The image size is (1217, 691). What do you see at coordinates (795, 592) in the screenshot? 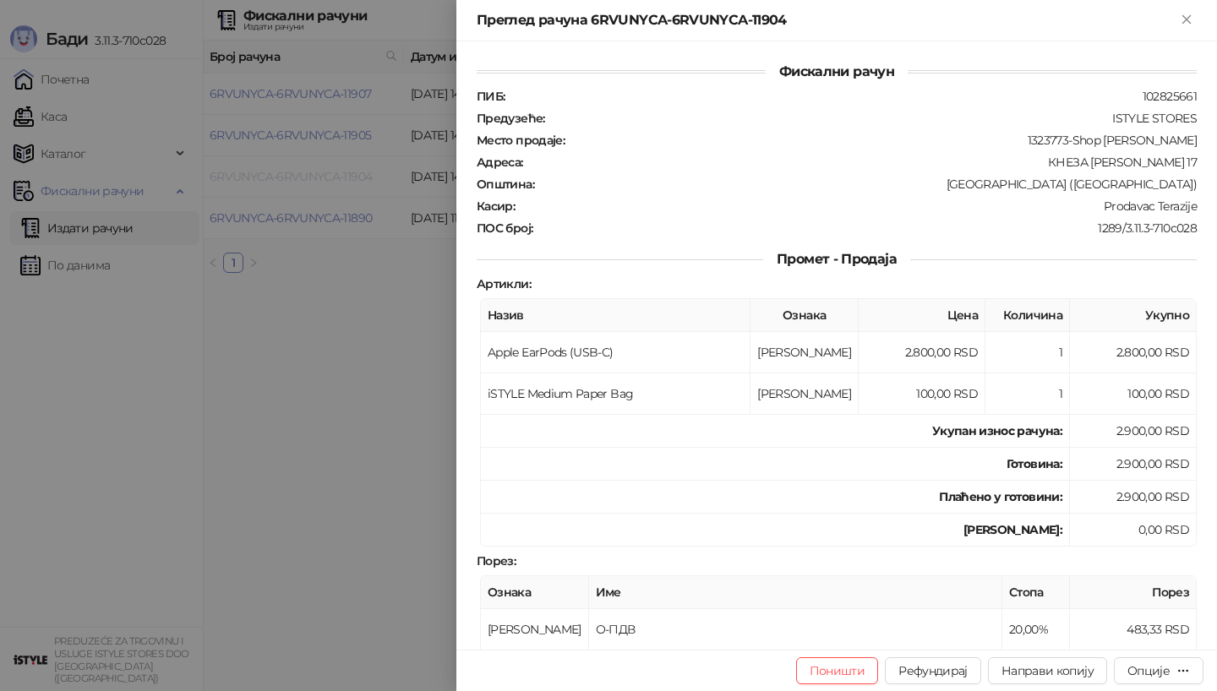
I see `th: Име` at bounding box center [795, 592].